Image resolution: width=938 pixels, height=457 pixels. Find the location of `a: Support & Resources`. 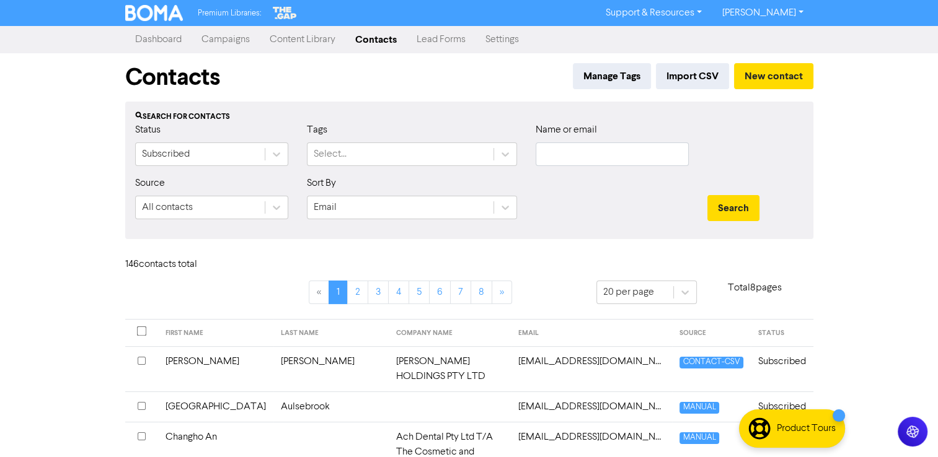

a: Support & Resources is located at coordinates (653, 13).